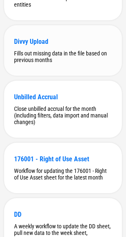  What do you see at coordinates (63, 41) in the screenshot?
I see `div: Divvy Upload` at bounding box center [63, 41].